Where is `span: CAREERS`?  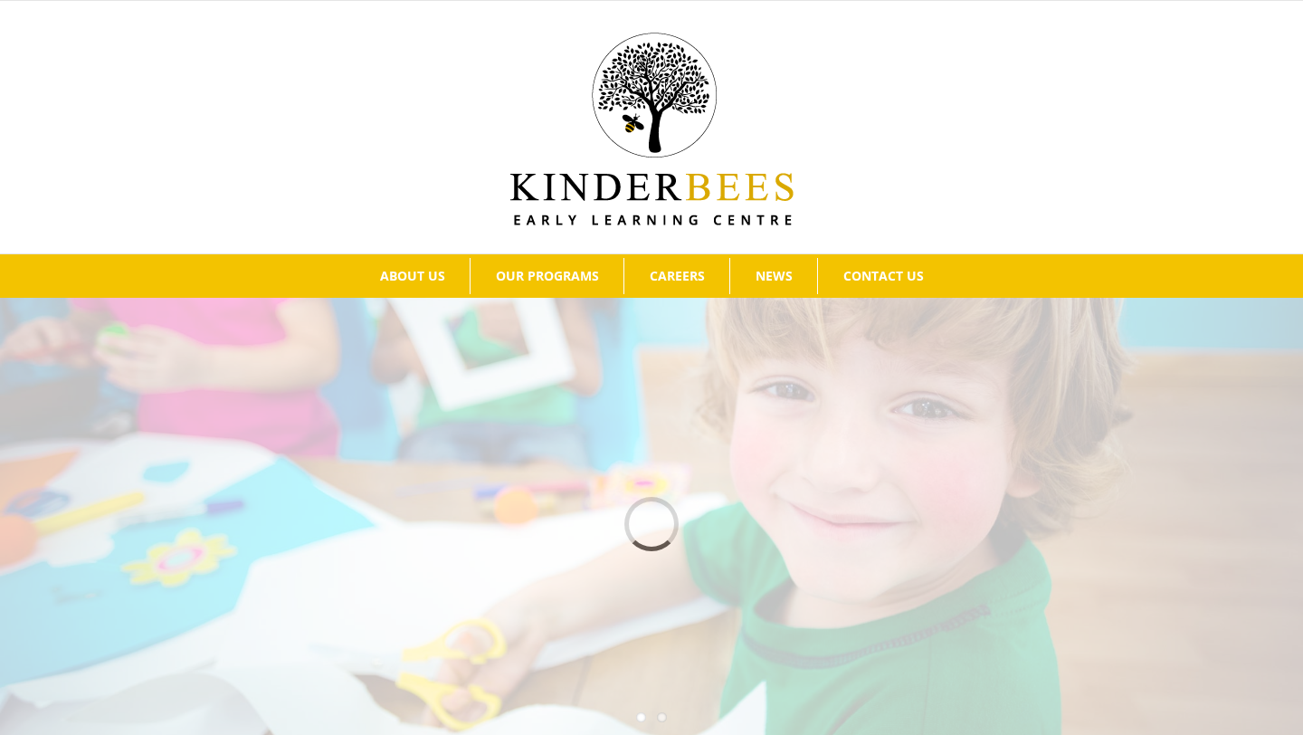
span: CAREERS is located at coordinates (677, 276).